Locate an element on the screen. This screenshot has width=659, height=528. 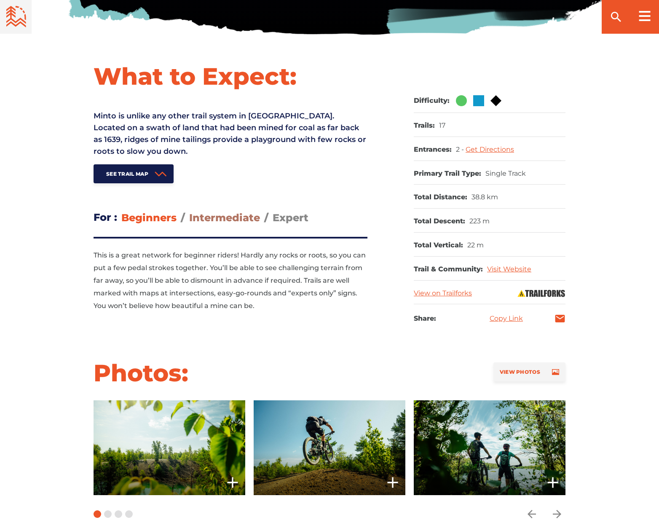
dt: Total Vertical: is located at coordinates (438, 245).